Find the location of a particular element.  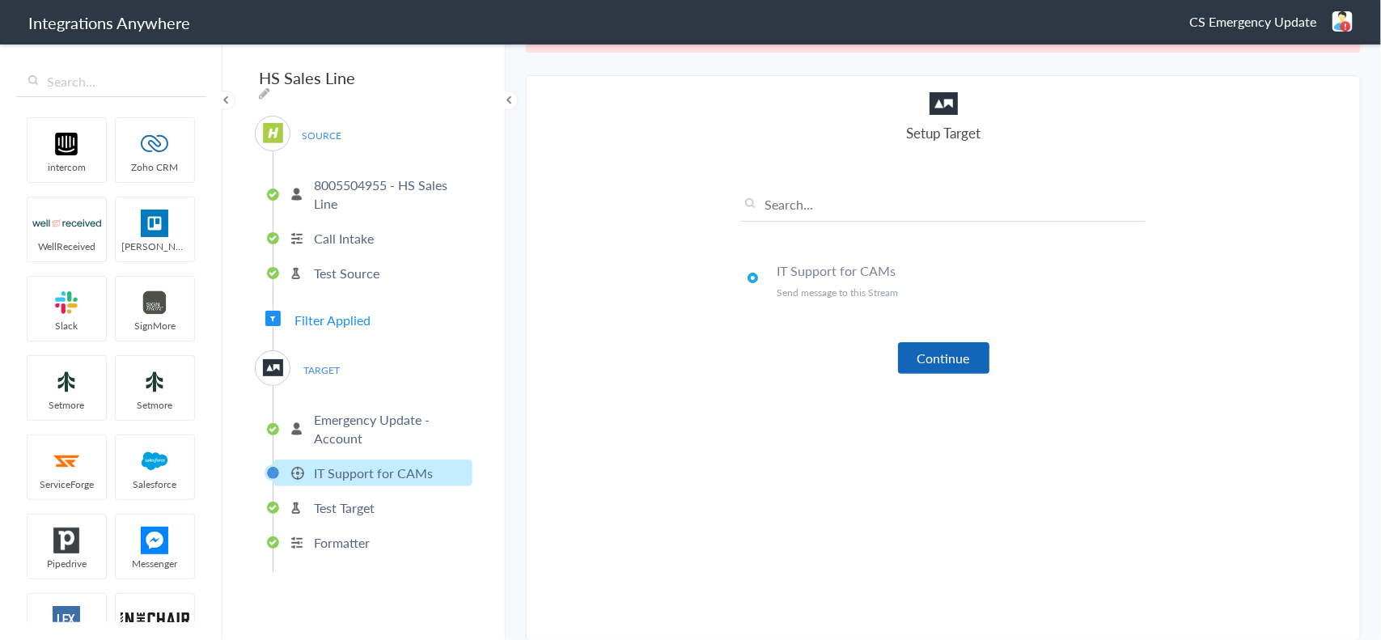

p: 8005504955 - HS Sales Line is located at coordinates (391, 194).